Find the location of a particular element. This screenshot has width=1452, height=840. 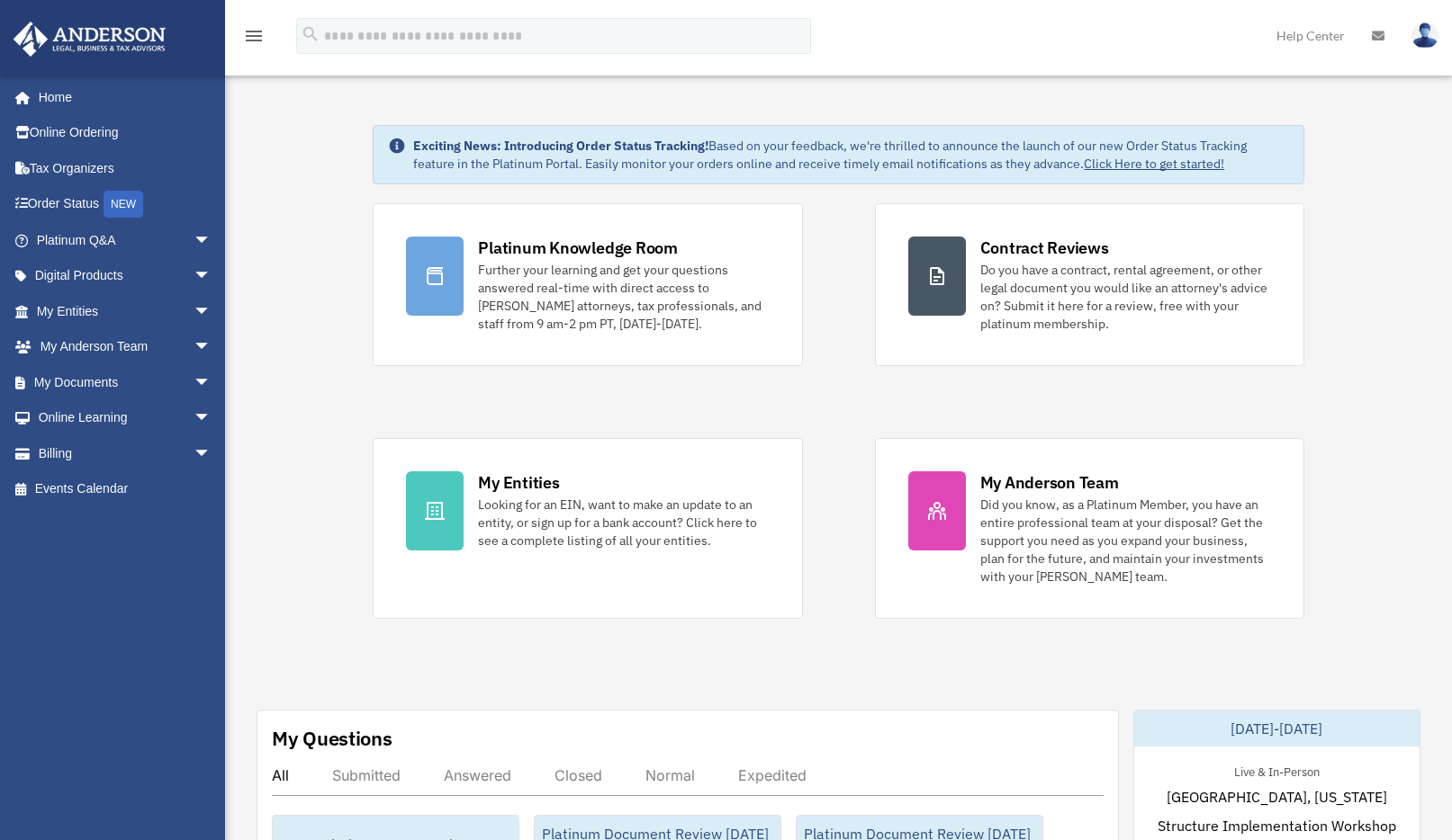

div: Contract Reviews is located at coordinates (1045, 248).